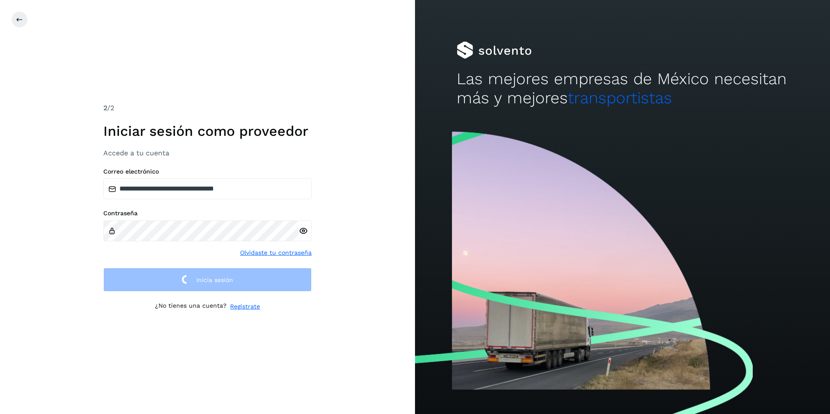  I want to click on label: Correo electrónico, so click(207, 171).